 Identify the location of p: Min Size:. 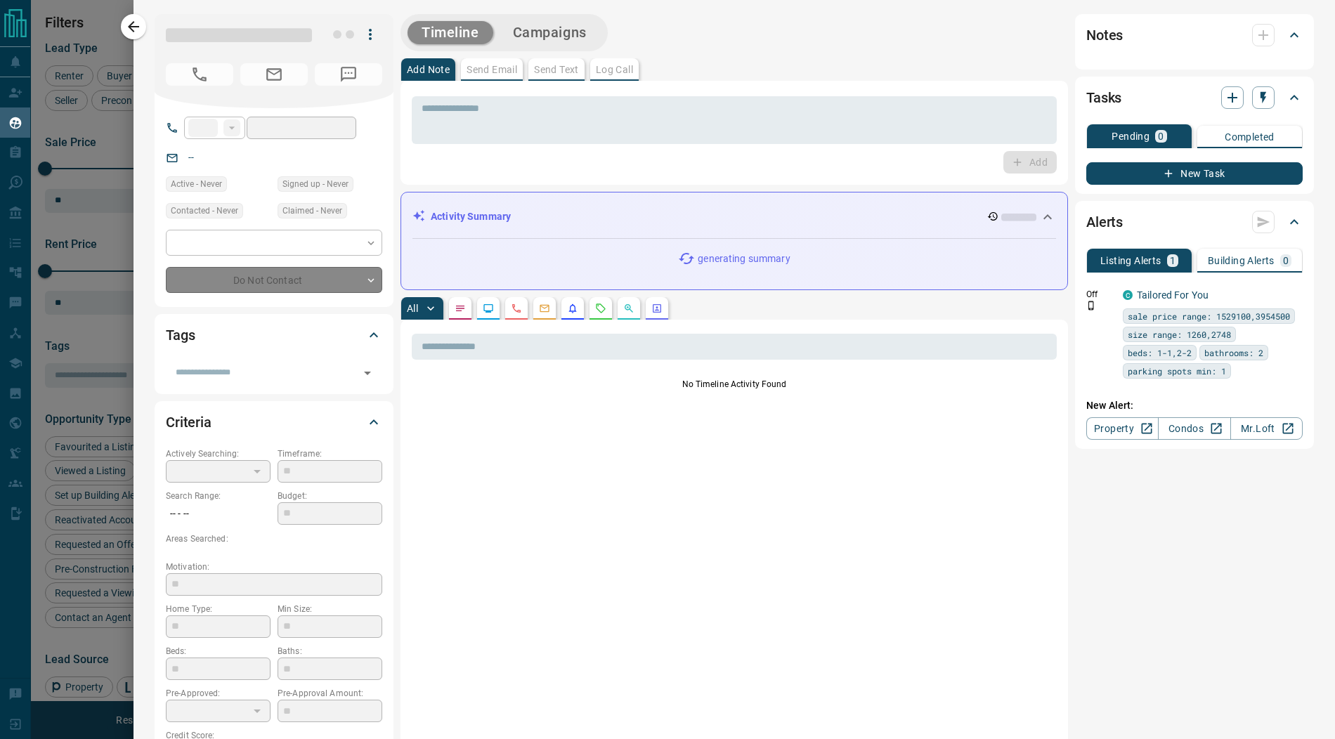
(329, 609).